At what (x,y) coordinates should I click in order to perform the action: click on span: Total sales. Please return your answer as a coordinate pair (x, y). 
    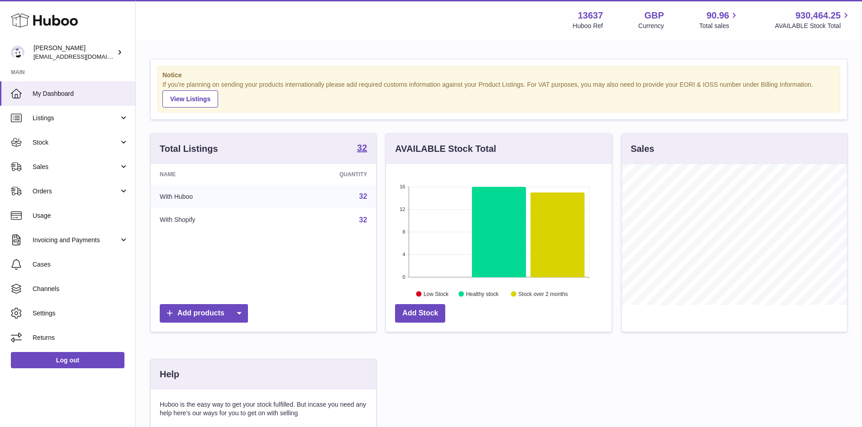
    Looking at the image, I should click on (719, 26).